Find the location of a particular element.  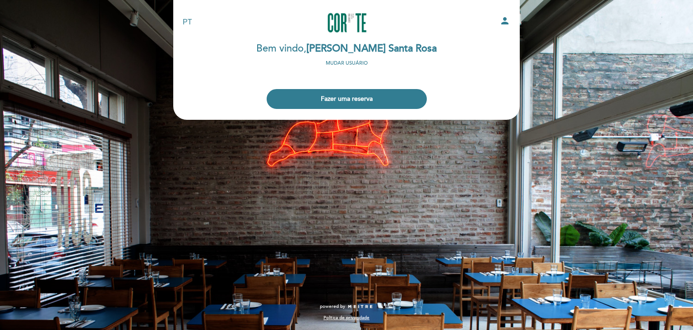

button: Fazer uma reserva is located at coordinates (347, 99).